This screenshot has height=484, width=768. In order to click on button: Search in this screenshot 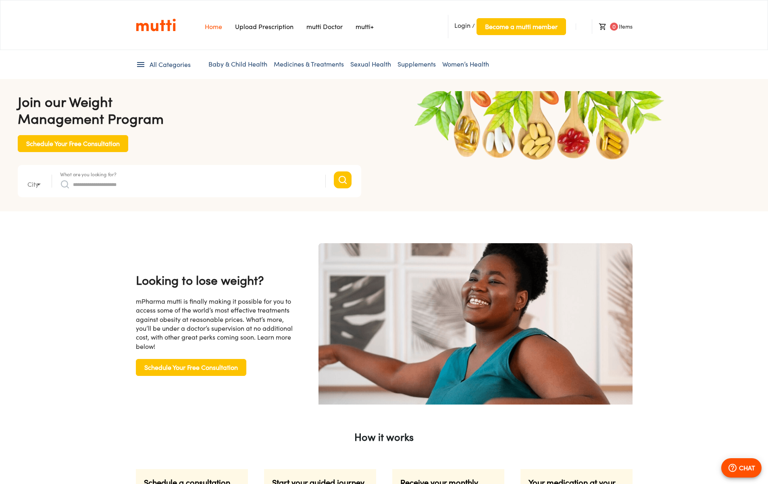, I will do `click(343, 180)`.